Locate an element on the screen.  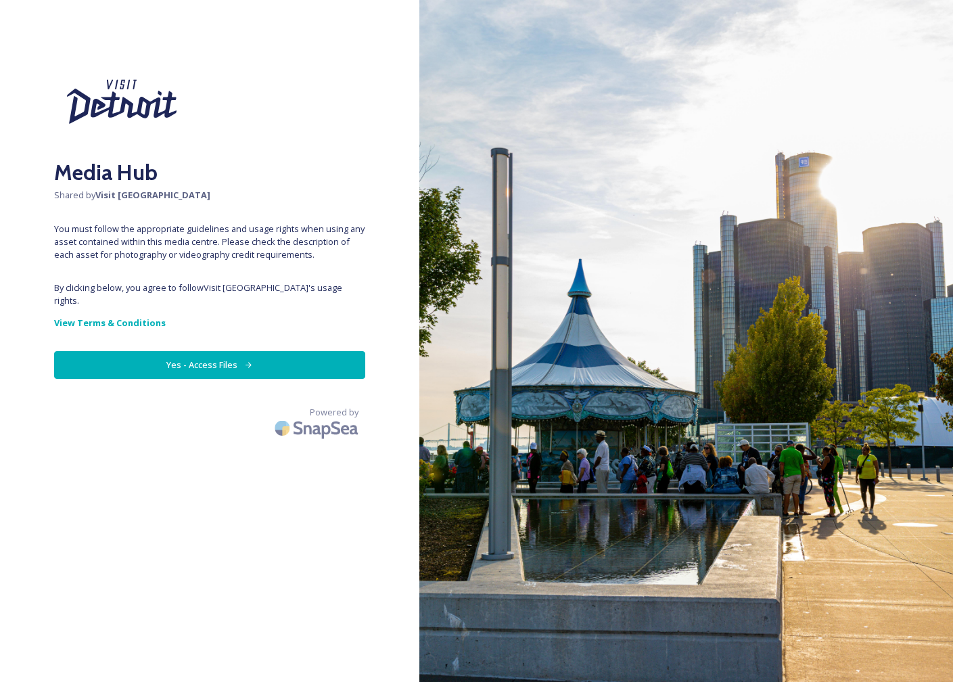
img: Visit%20Detroit%20New%202024.svg is located at coordinates (122, 101).